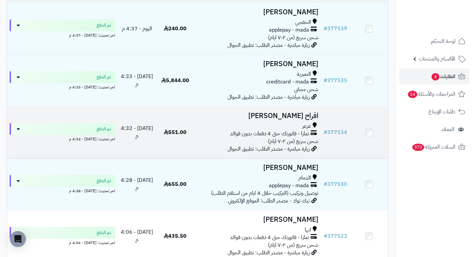  I want to click on a: #377539, so click(335, 29).